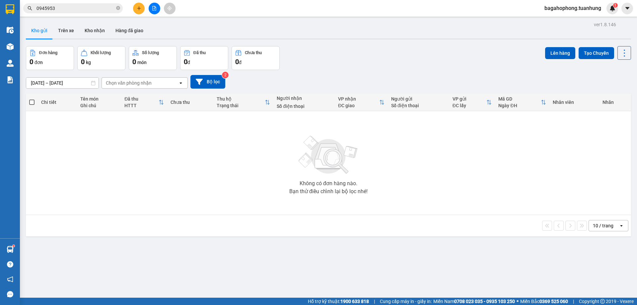 The image size is (637, 305). Describe the element at coordinates (603, 301) in the screenshot. I see `span: copyright` at that location.